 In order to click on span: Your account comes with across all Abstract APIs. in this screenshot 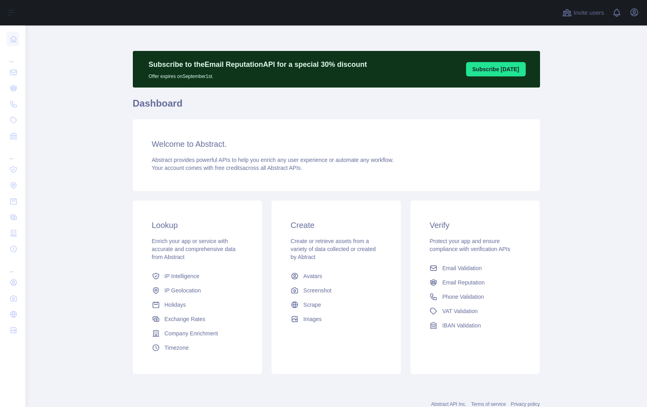, I will do `click(227, 168)`.